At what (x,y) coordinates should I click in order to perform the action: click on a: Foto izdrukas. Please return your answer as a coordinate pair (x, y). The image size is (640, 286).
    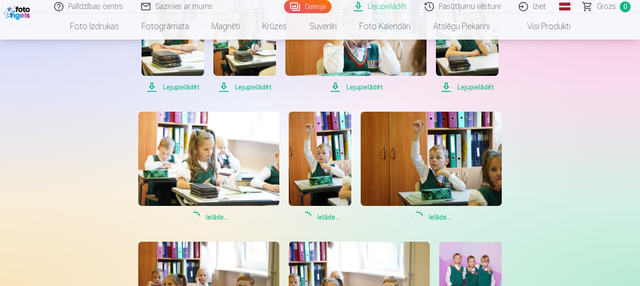
    Looking at the image, I should click on (95, 26).